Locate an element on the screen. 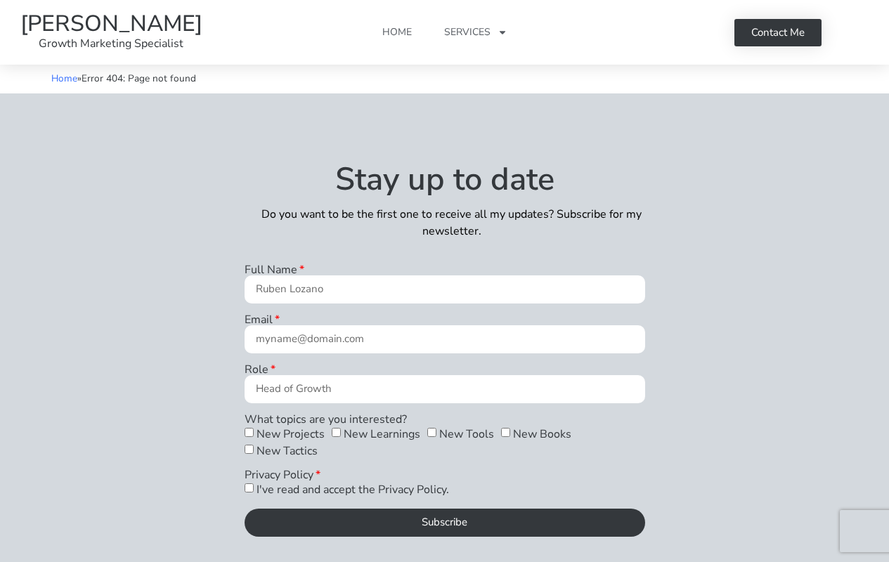  label: What topics are you interested? is located at coordinates (325, 420).